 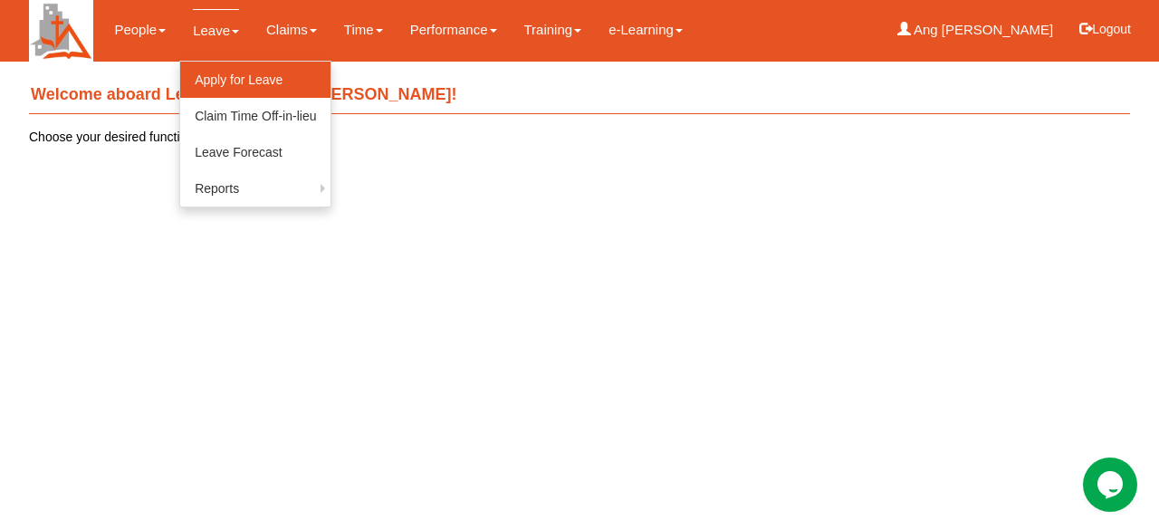 What do you see at coordinates (61, 31) in the screenshot?
I see `img: H+Cupd5uQsr4AAAAAElFTkSuQmCC` at bounding box center [61, 31].